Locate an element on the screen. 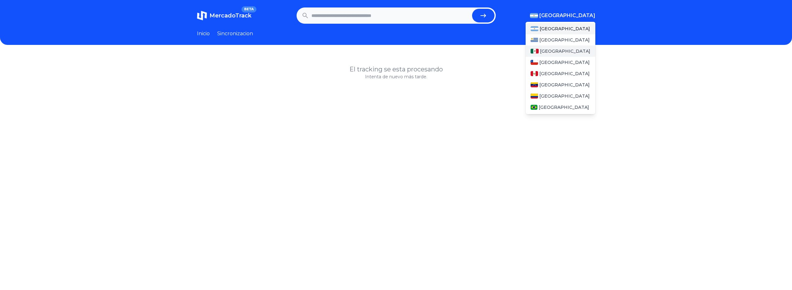 This screenshot has height=290, width=792. img: MercadoTrack is located at coordinates (202, 16).